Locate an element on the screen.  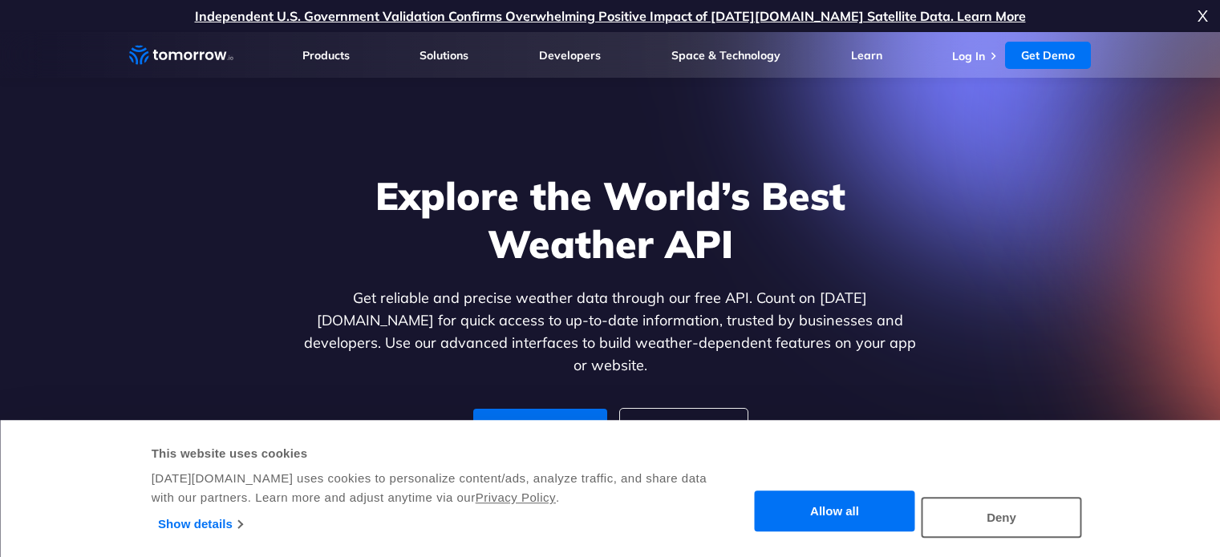
a: Get Demo is located at coordinates (1047, 55).